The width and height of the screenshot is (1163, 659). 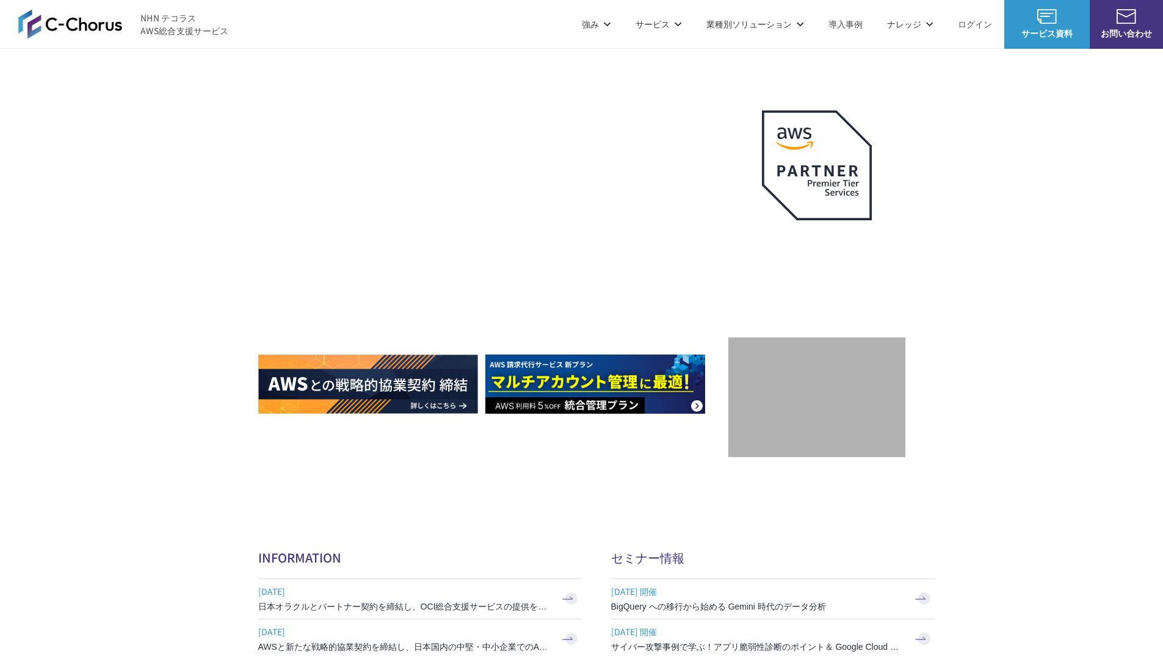 I want to click on a: AWS総合支援サービス C-Chorus NHN テコラスAWS総合支援サービス, so click(x=123, y=24).